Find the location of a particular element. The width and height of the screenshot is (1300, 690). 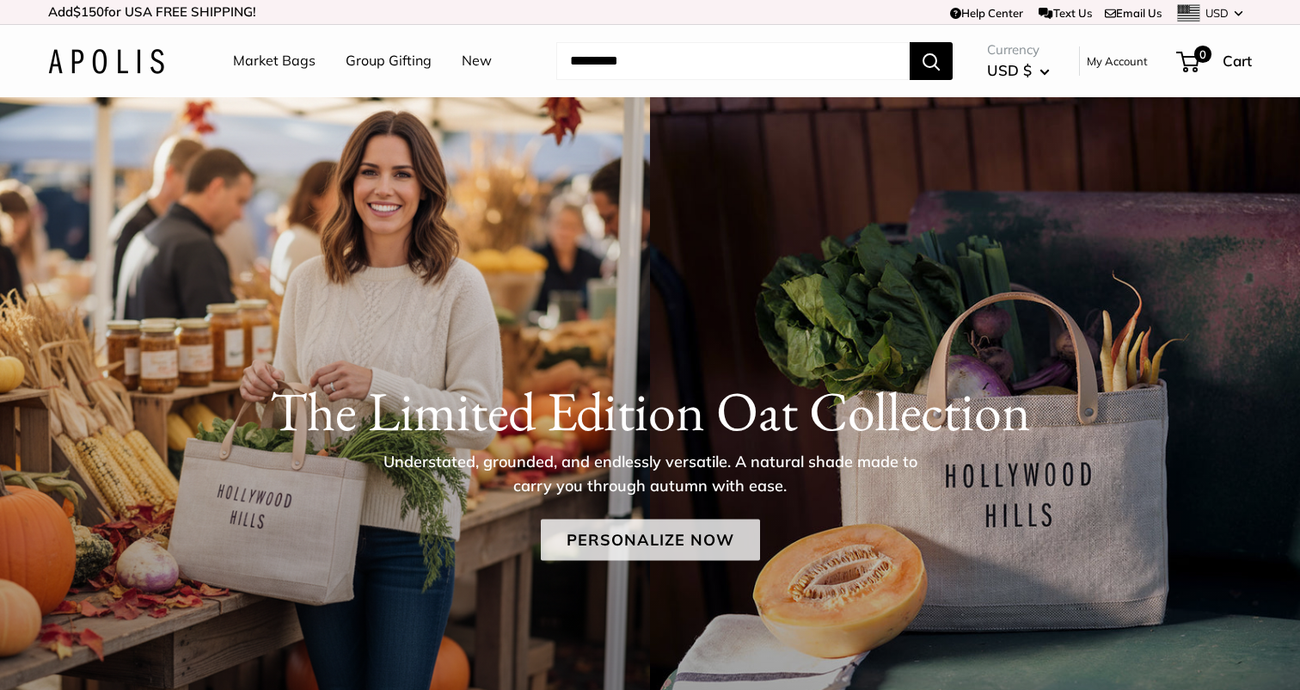

button: USD $ is located at coordinates (1018, 71).